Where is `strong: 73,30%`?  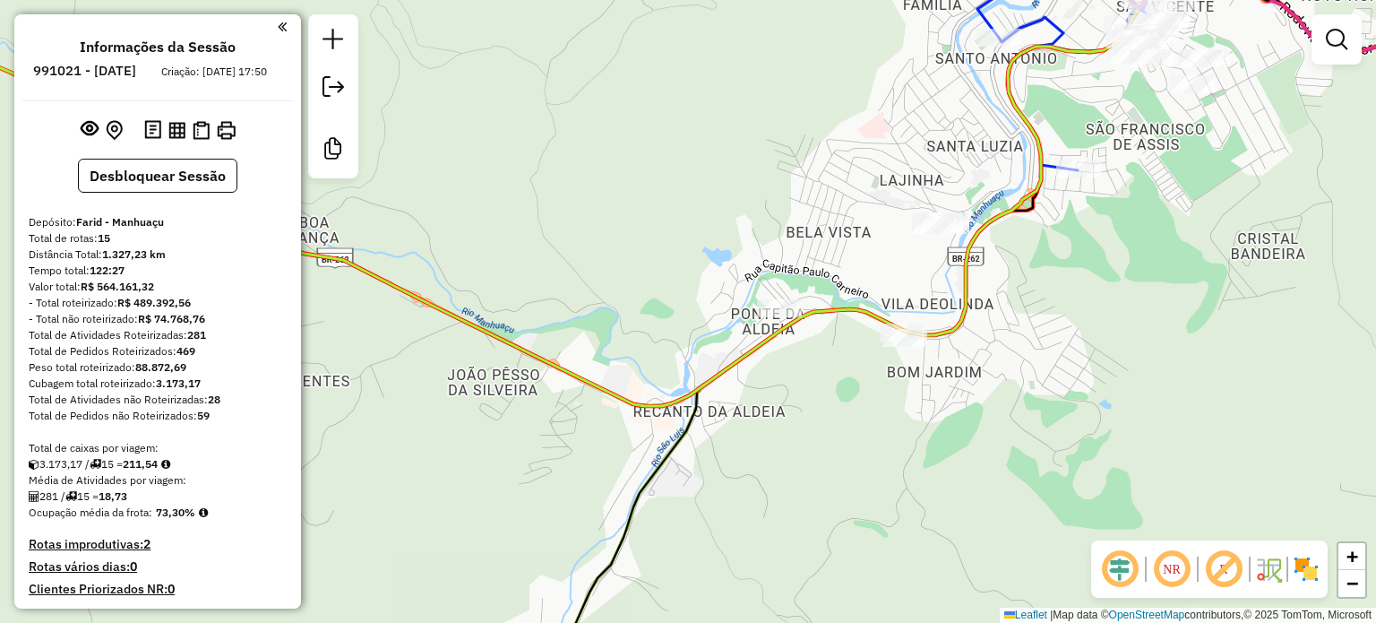 strong: 73,30% is located at coordinates (176, 512).